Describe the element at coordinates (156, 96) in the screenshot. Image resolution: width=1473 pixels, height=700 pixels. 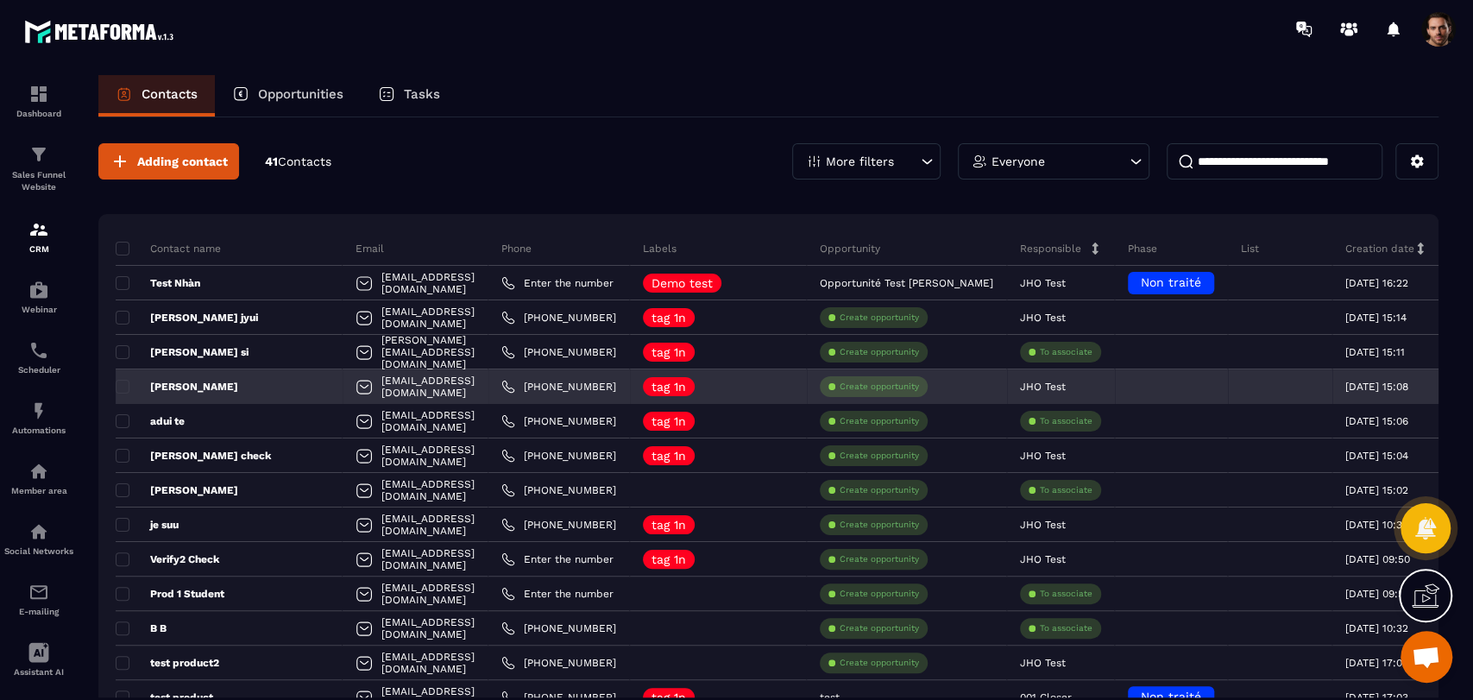
I see `a: Contacts` at that location.